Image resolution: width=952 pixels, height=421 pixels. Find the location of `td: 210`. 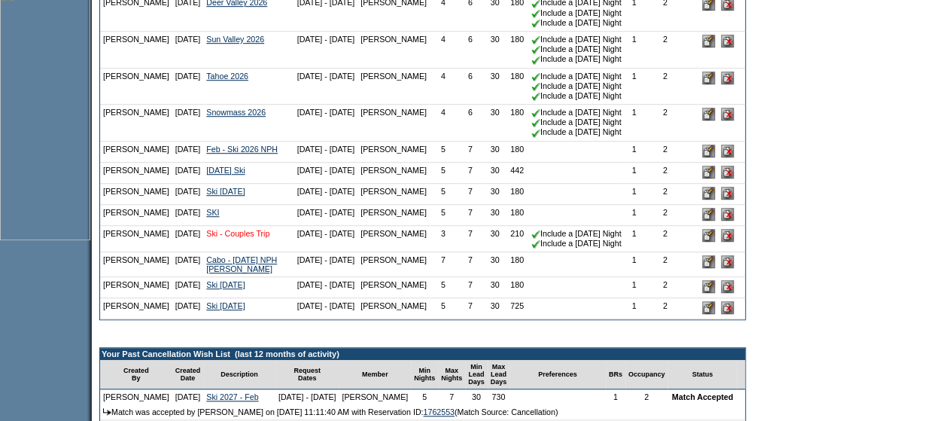

td: 210 is located at coordinates (517, 239).